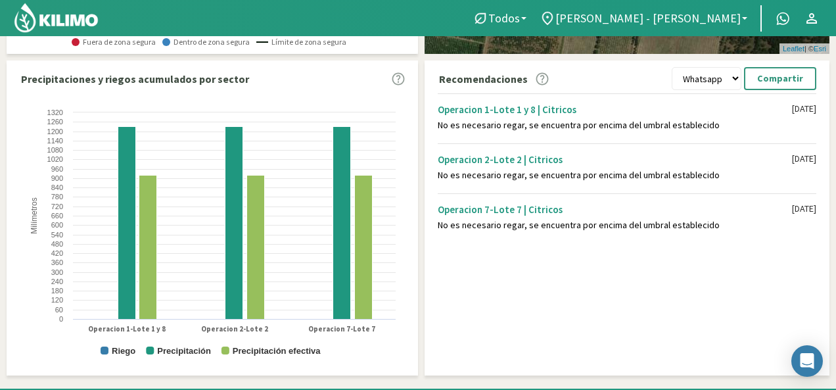  I want to click on text: 420, so click(57, 253).